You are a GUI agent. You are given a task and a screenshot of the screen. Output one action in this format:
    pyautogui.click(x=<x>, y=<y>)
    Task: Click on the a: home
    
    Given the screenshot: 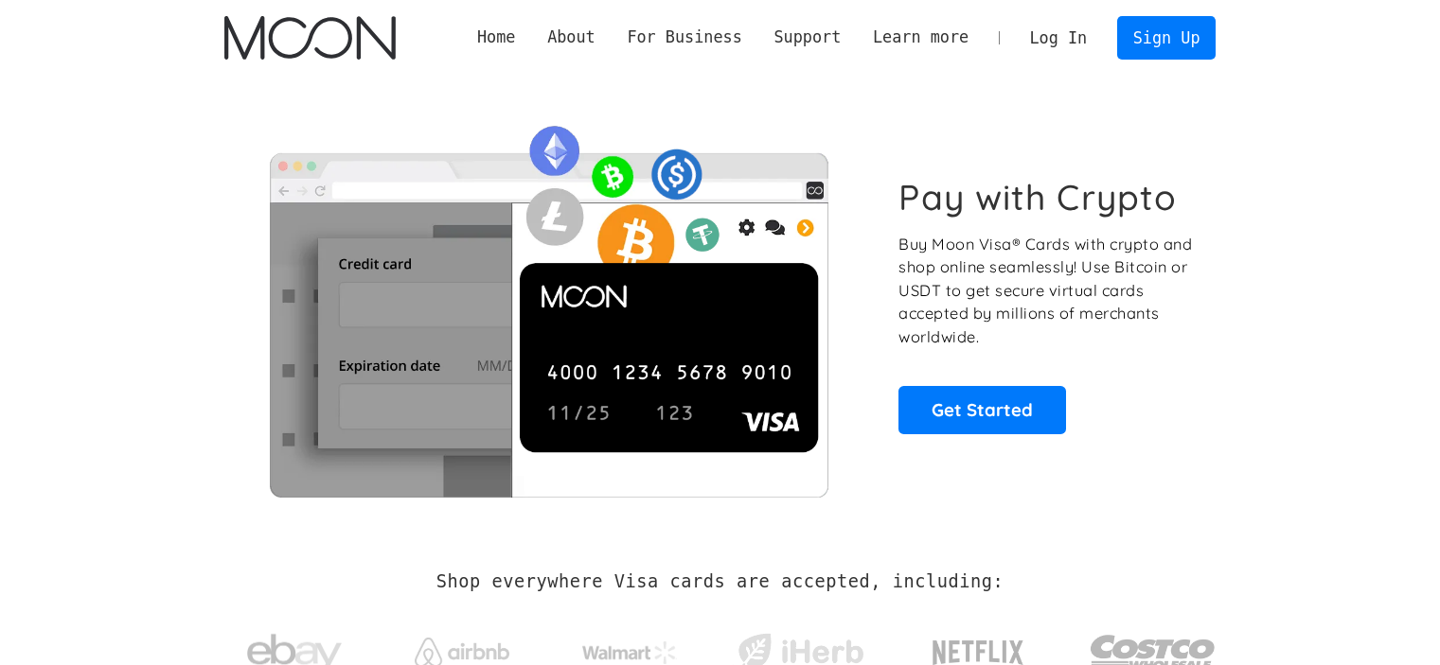 What is the action you would take?
    pyautogui.click(x=310, y=38)
    